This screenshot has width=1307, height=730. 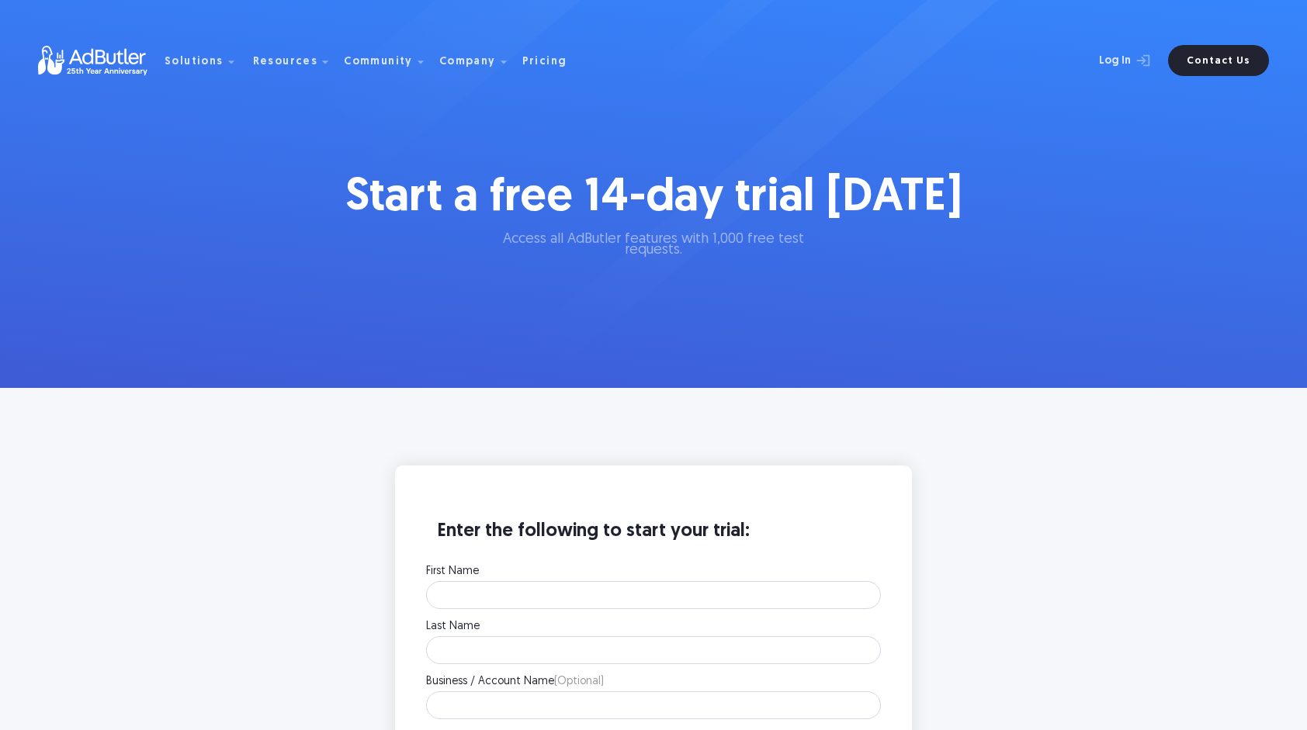 What do you see at coordinates (551, 61) in the screenshot?
I see `a: Pricing` at bounding box center [551, 61].